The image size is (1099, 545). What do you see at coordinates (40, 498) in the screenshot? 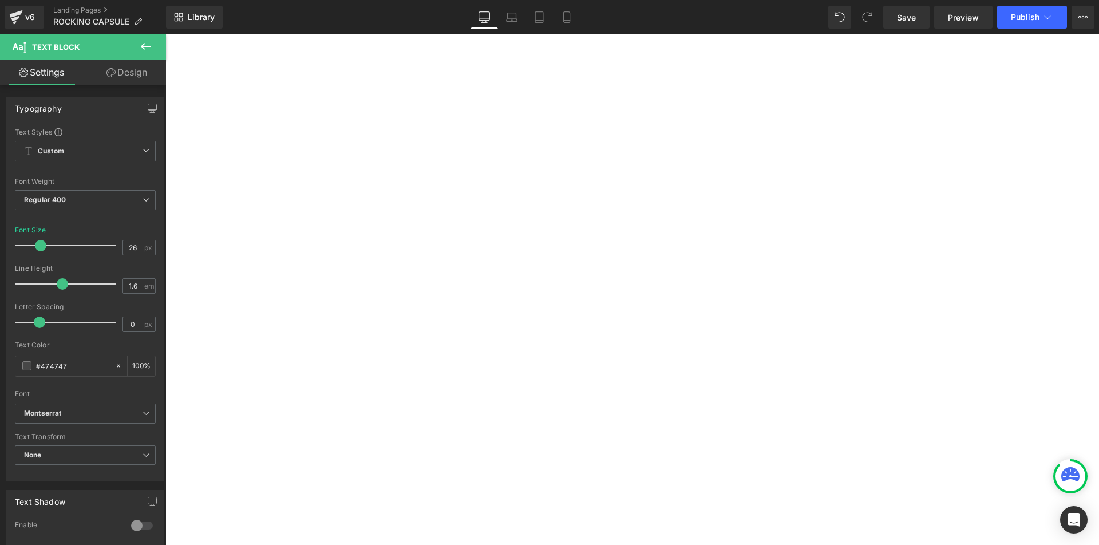
I see `div: Text Shadow` at bounding box center [40, 498].